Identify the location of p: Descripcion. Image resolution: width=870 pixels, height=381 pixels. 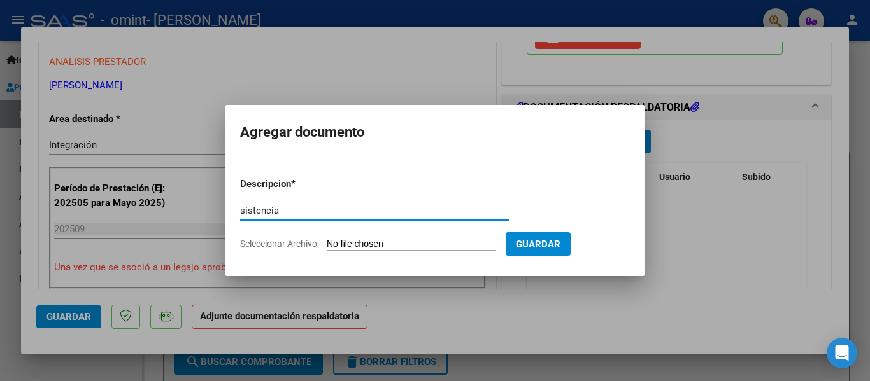
(299, 184).